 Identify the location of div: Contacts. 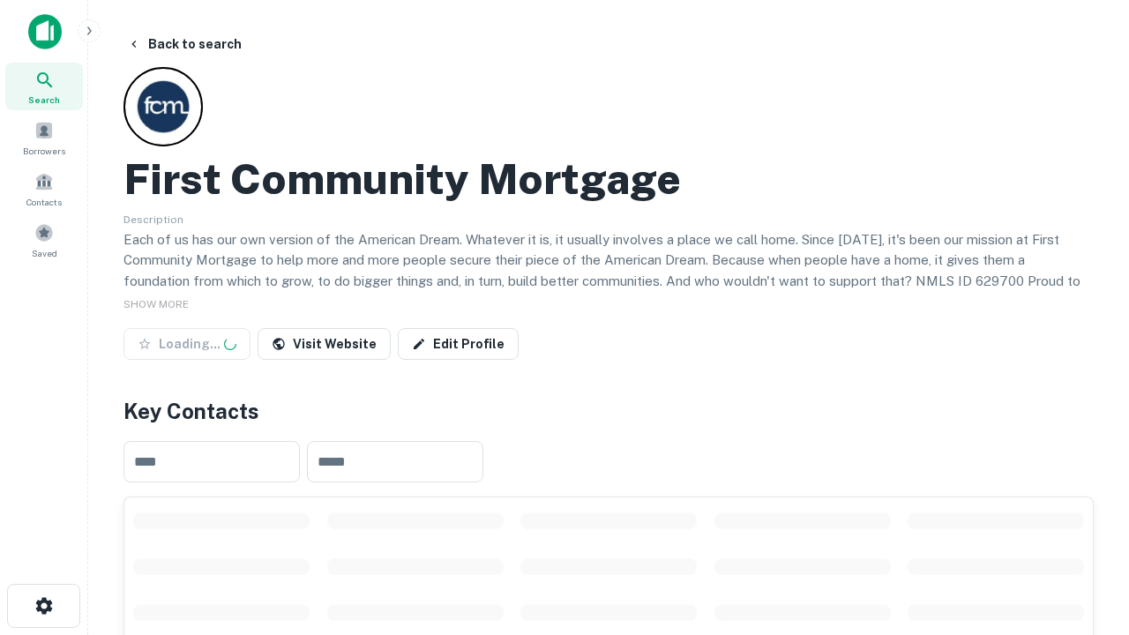
(44, 189).